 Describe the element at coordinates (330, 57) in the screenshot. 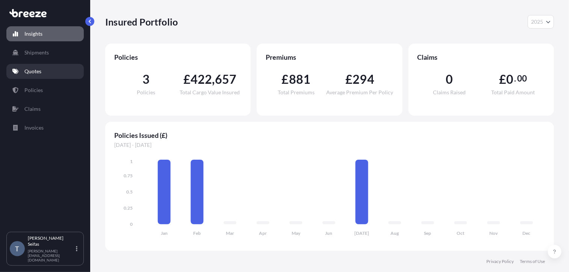

I see `span: Premiums` at that location.